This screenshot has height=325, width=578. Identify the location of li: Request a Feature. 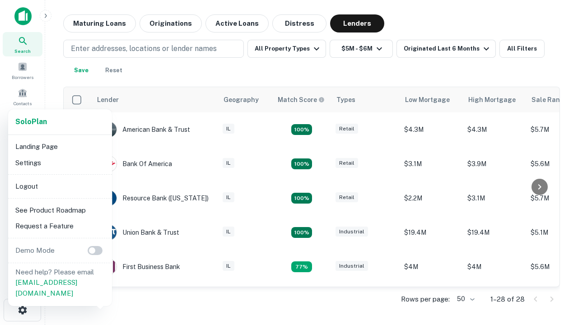
(60, 226).